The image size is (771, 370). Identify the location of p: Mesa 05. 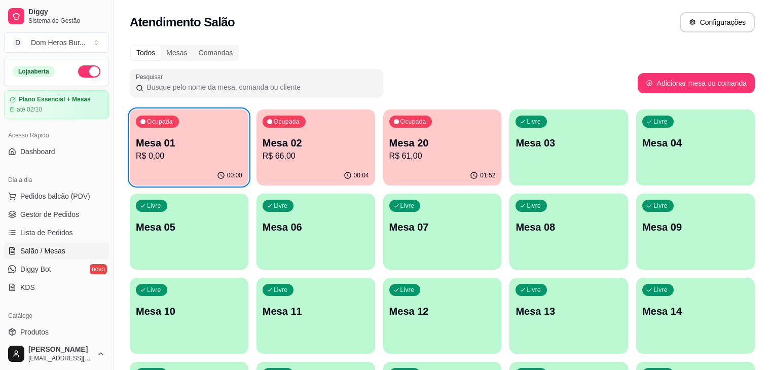
(189, 227).